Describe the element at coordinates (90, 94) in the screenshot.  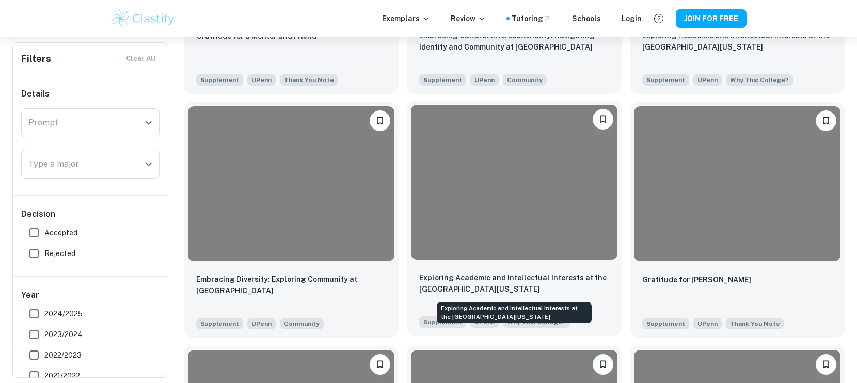
I see `h6: Details` at that location.